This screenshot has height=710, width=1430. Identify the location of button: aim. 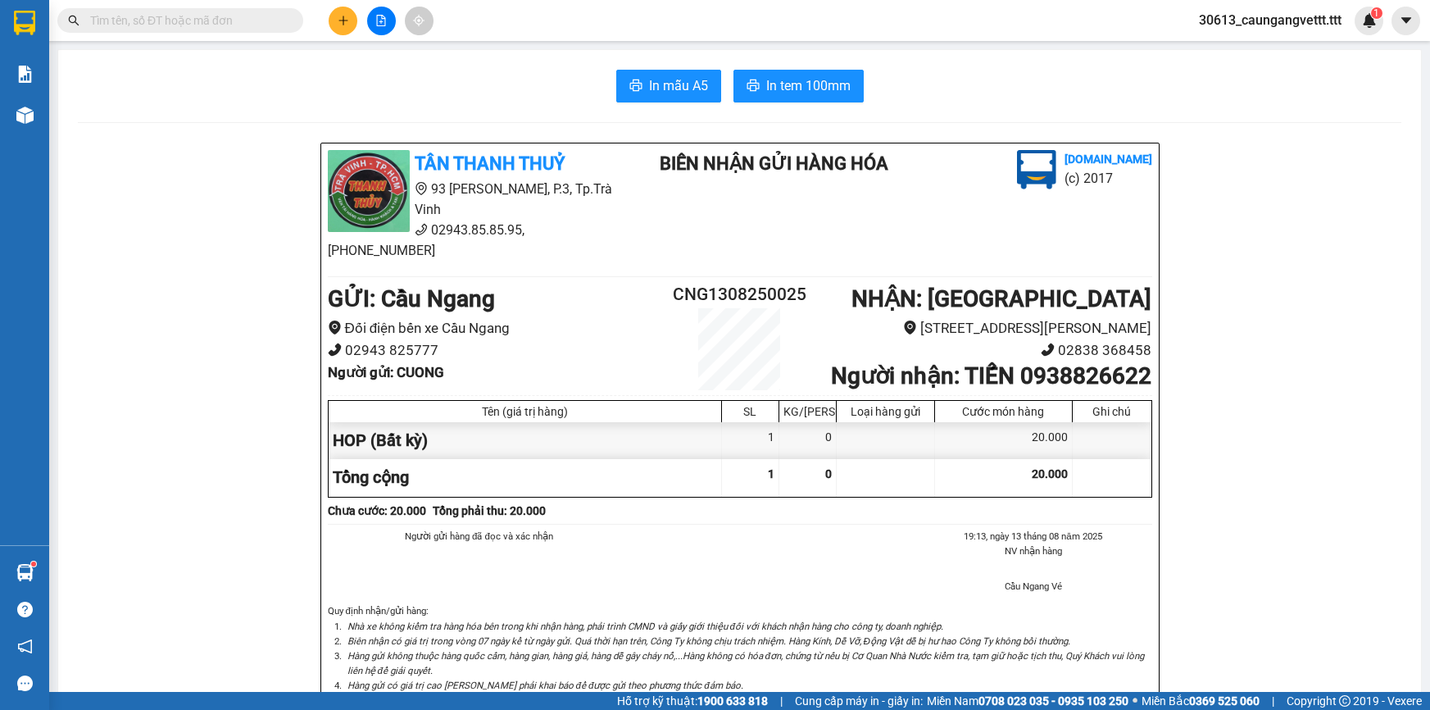
(419, 20).